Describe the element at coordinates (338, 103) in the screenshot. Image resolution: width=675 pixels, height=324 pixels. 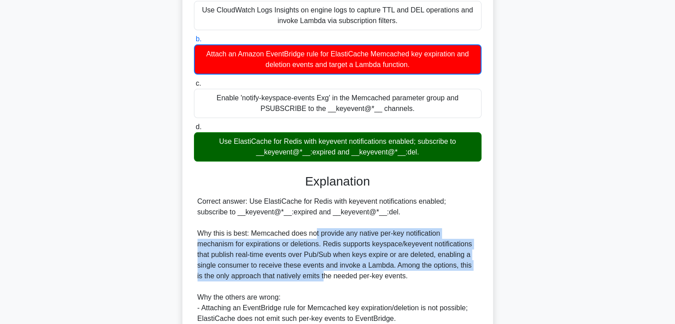
I see `div: Enable 'notify-keyspace-events Exg' in the Memcached parameter group and PSUBSCRIBE to the __keye...` at that location.